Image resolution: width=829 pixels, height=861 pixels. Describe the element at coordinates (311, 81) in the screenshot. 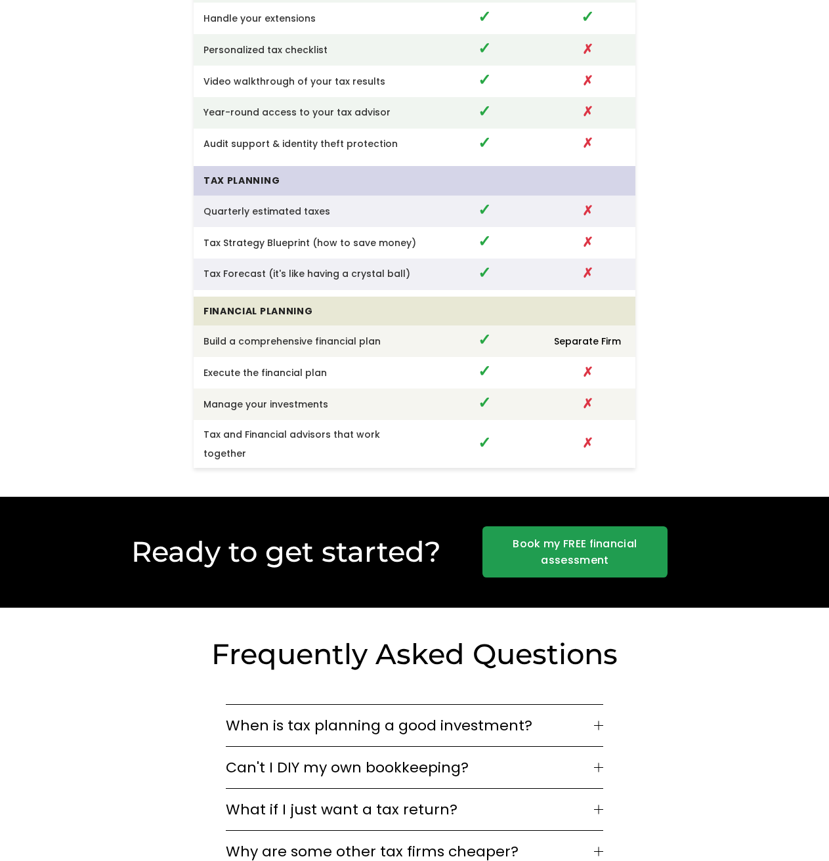

I see `td: Video walkthrough of your tax results` at that location.